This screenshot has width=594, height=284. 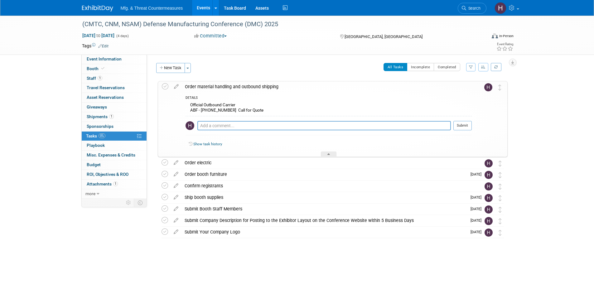 I want to click on span: Sponsorships, so click(x=100, y=126).